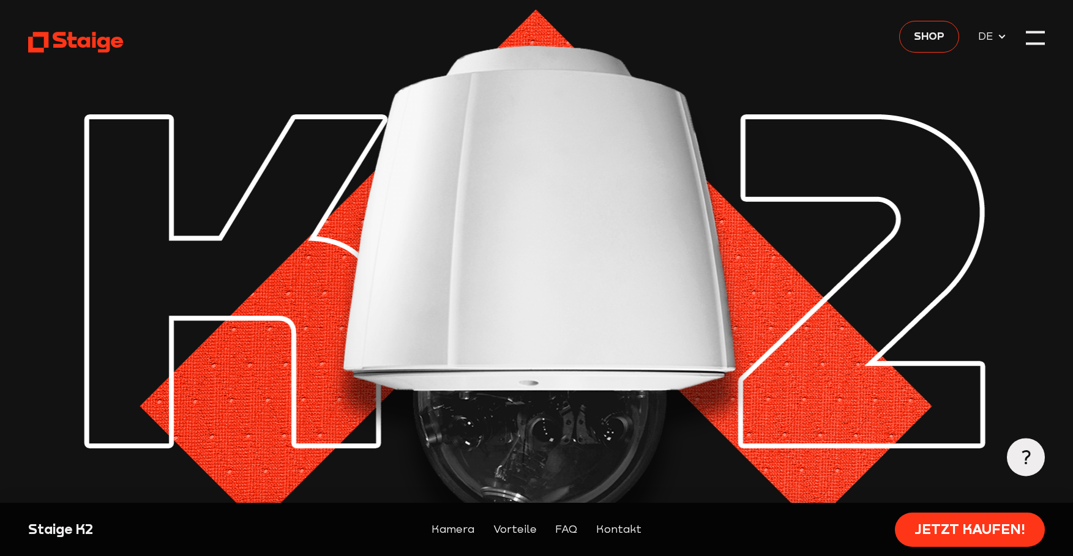  I want to click on a: Jetzt kaufen!, so click(969, 530).